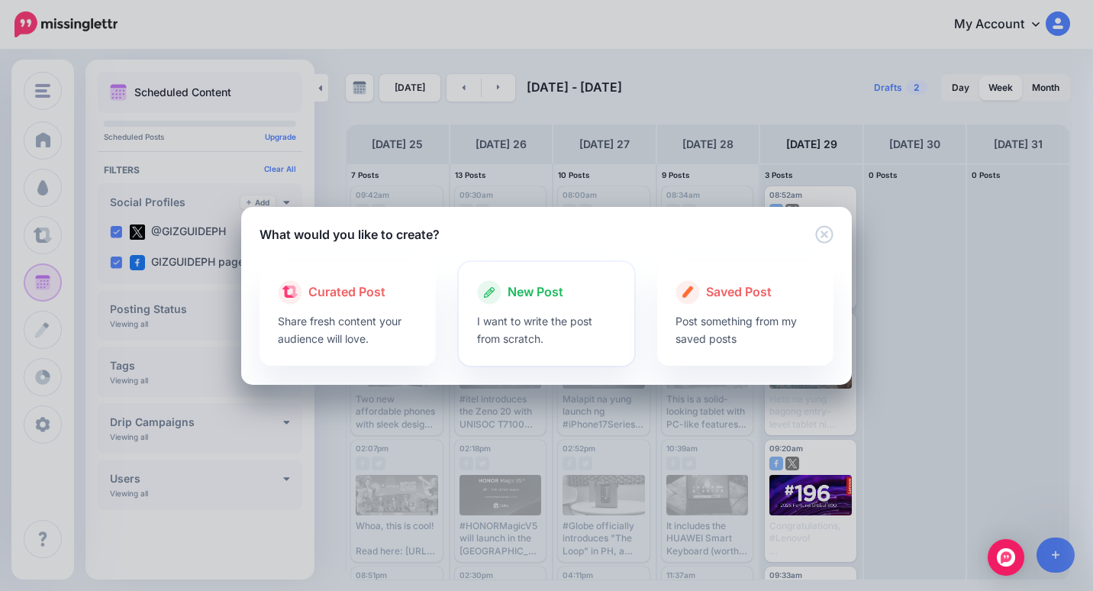 The image size is (1093, 591). Describe the element at coordinates (347, 292) in the screenshot. I see `span: Curated Post` at that location.